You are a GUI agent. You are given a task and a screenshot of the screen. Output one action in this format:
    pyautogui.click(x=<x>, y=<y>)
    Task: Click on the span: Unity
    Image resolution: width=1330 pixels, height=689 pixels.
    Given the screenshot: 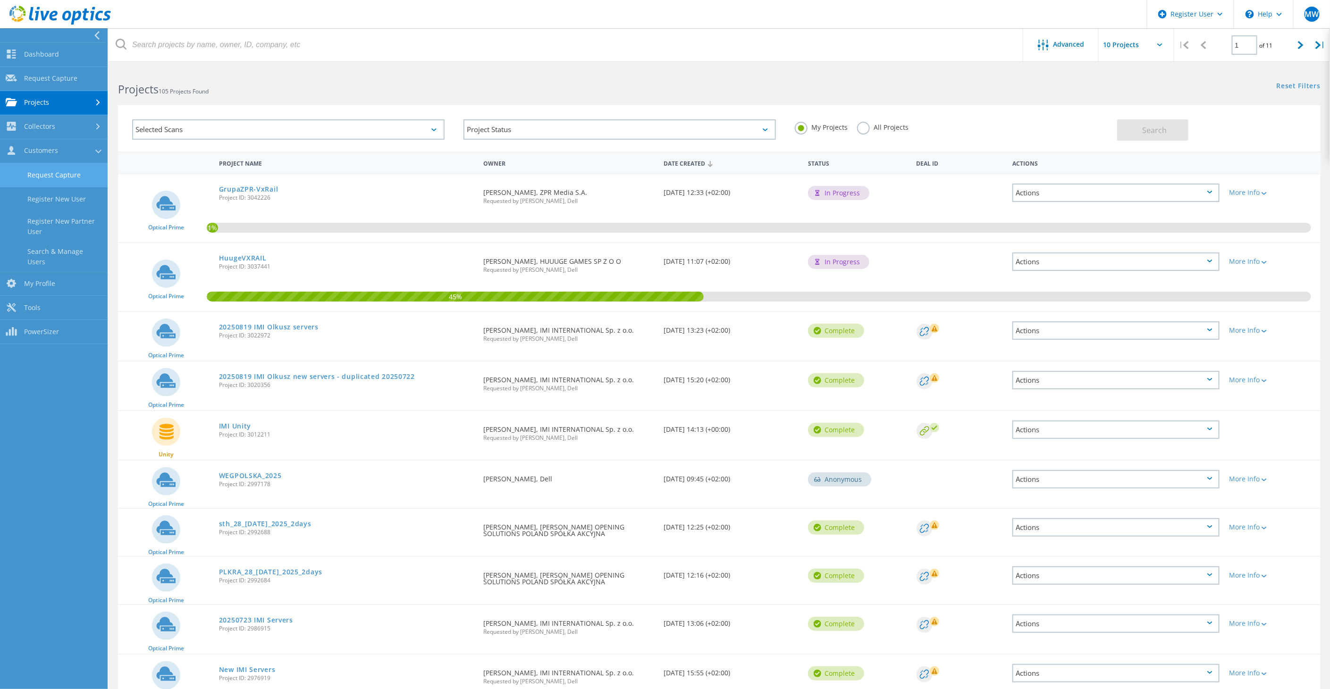 What is the action you would take?
    pyautogui.click(x=166, y=454)
    